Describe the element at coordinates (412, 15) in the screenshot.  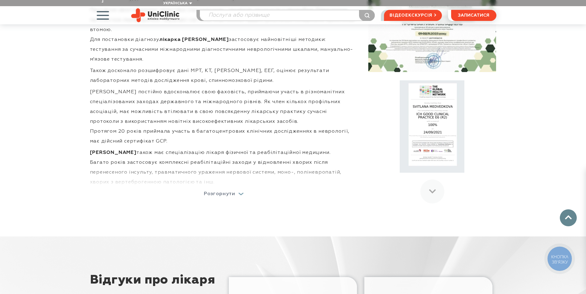
I see `a: відеоекскурсія` at that location.